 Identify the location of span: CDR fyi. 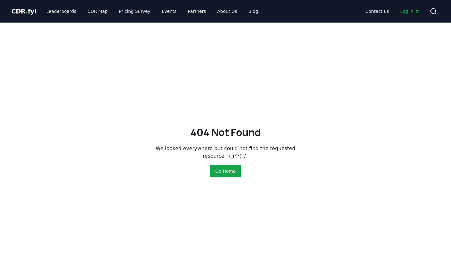
(24, 11).